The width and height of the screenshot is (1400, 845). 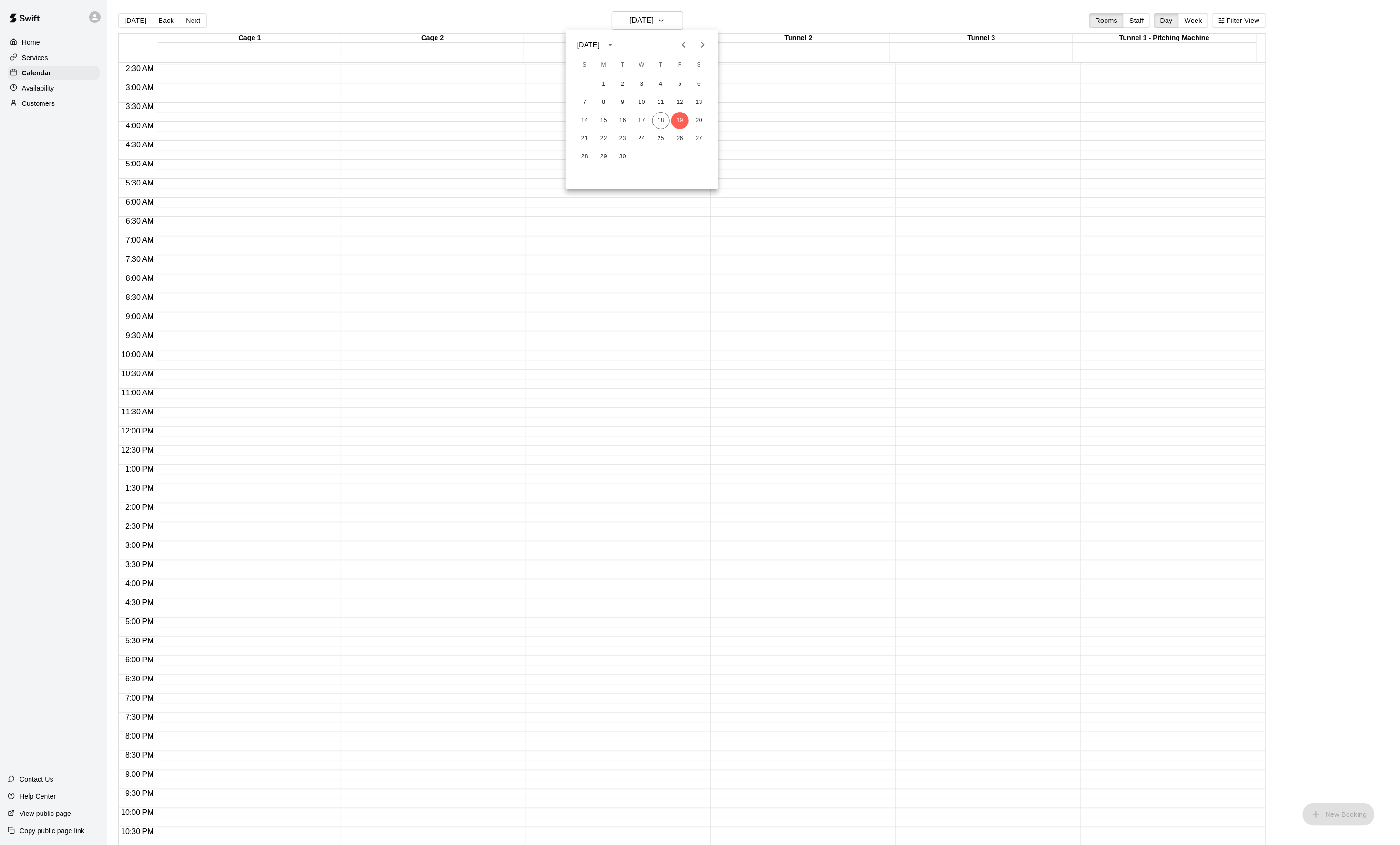 I want to click on span: Saturday, so click(x=699, y=65).